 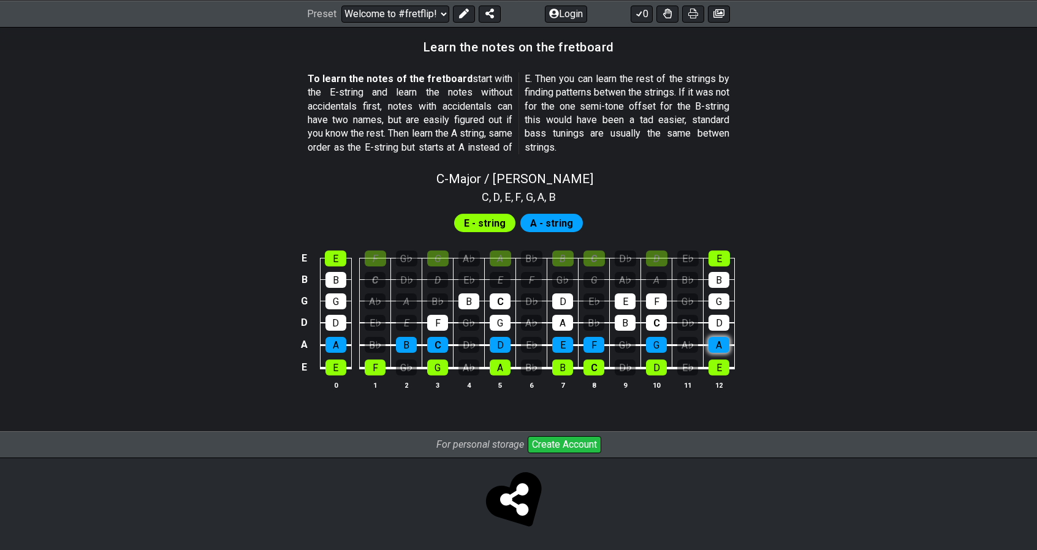 I want to click on td: G, so click(x=305, y=301).